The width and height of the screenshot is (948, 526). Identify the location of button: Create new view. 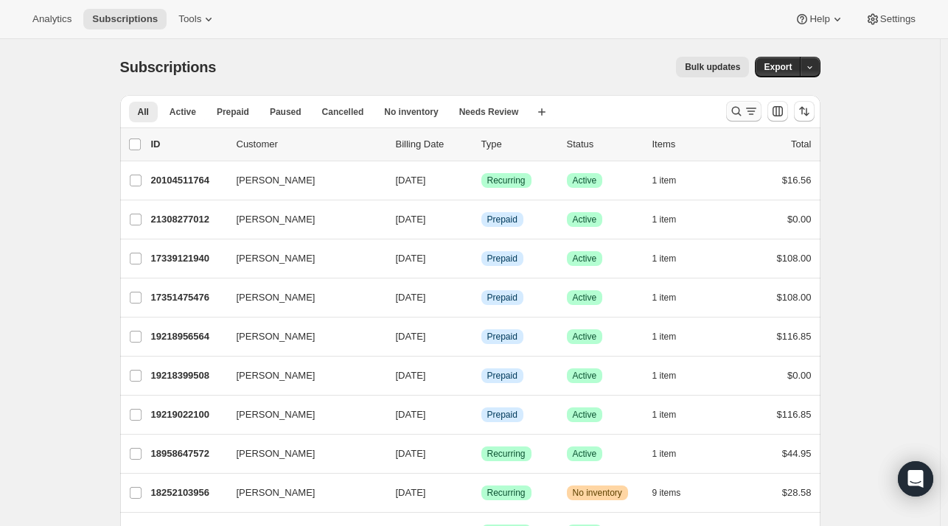
(542, 112).